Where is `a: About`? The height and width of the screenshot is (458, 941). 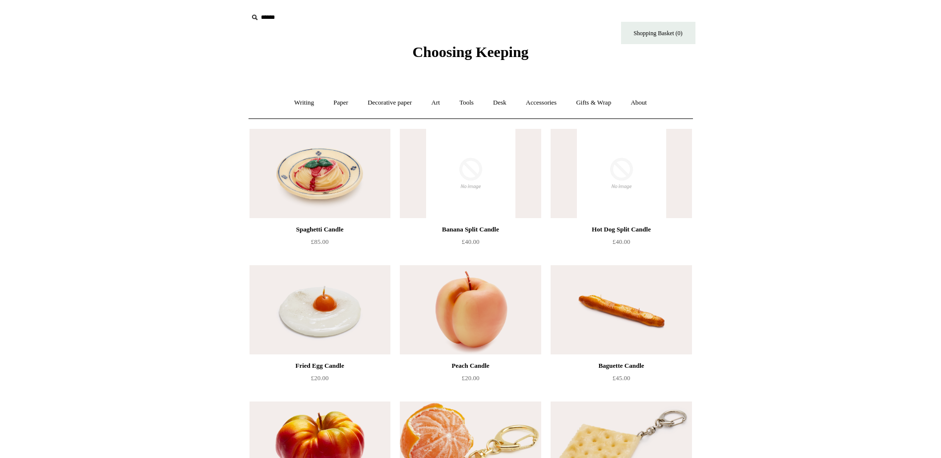
a: About is located at coordinates (639, 103).